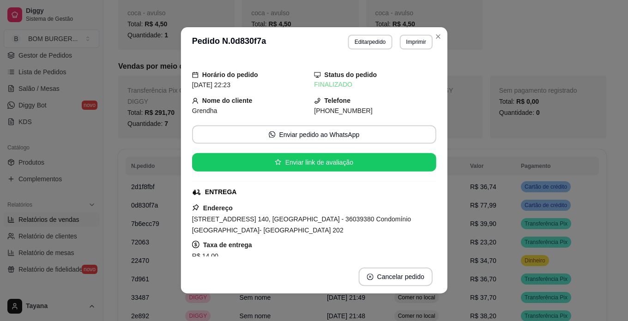 Image resolution: width=628 pixels, height=321 pixels. Describe the element at coordinates (227, 101) in the screenshot. I see `strong: Nome do cliente` at that location.